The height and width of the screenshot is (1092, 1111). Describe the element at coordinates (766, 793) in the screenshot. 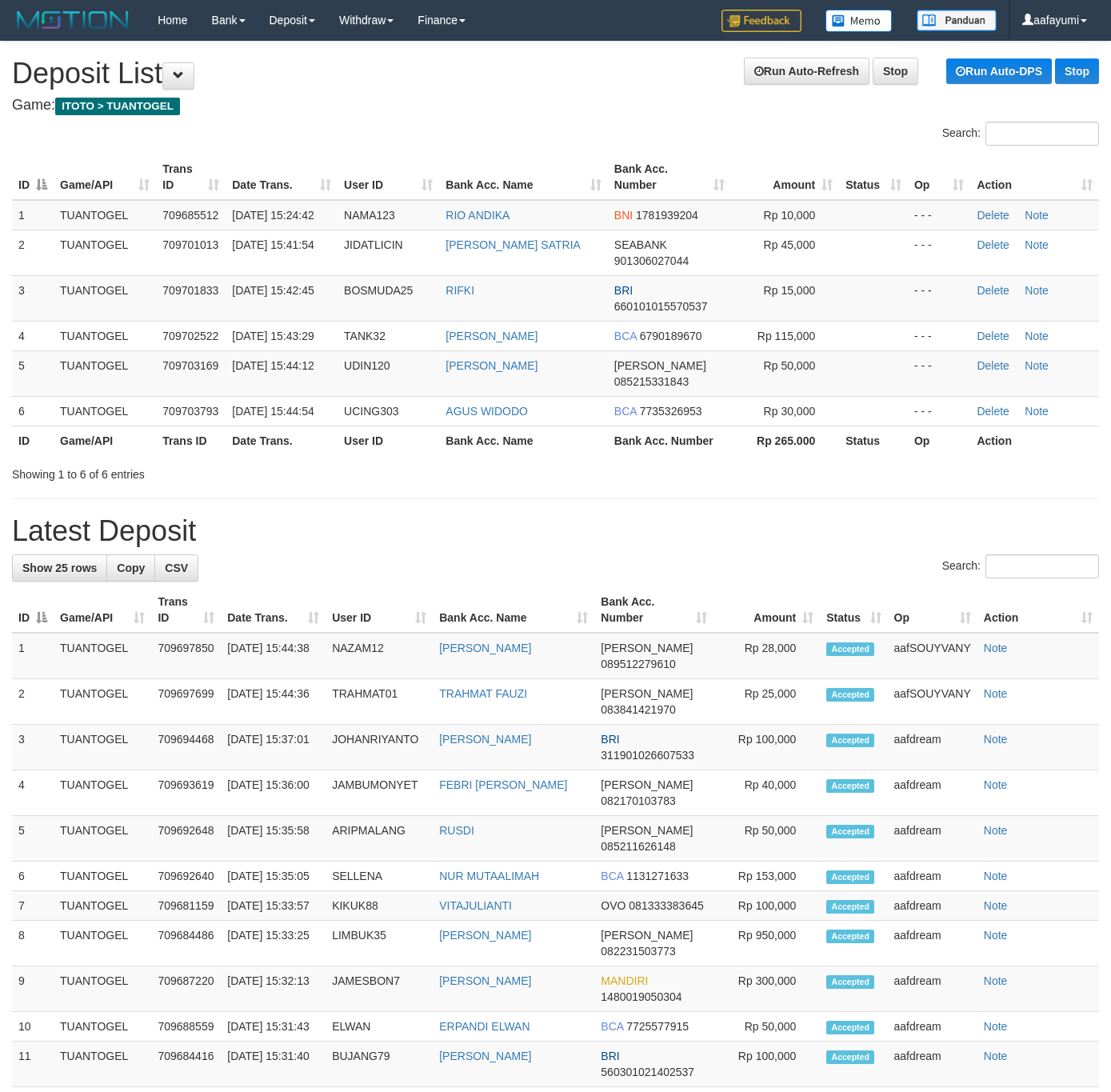

I see `td: Rp 40,000` at that location.